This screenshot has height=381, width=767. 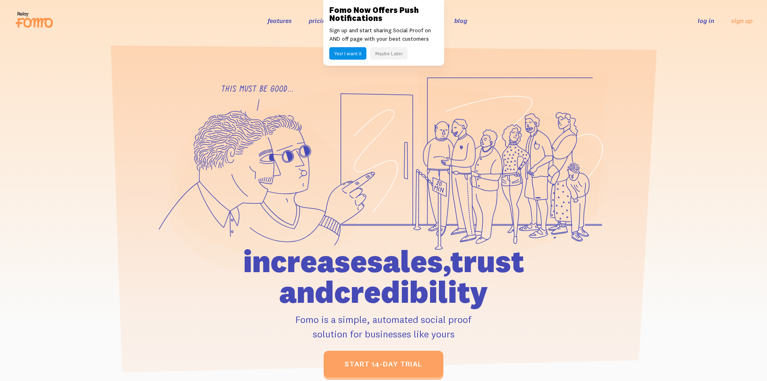 I want to click on h1: increase sales, trust and credibility, so click(x=384, y=277).